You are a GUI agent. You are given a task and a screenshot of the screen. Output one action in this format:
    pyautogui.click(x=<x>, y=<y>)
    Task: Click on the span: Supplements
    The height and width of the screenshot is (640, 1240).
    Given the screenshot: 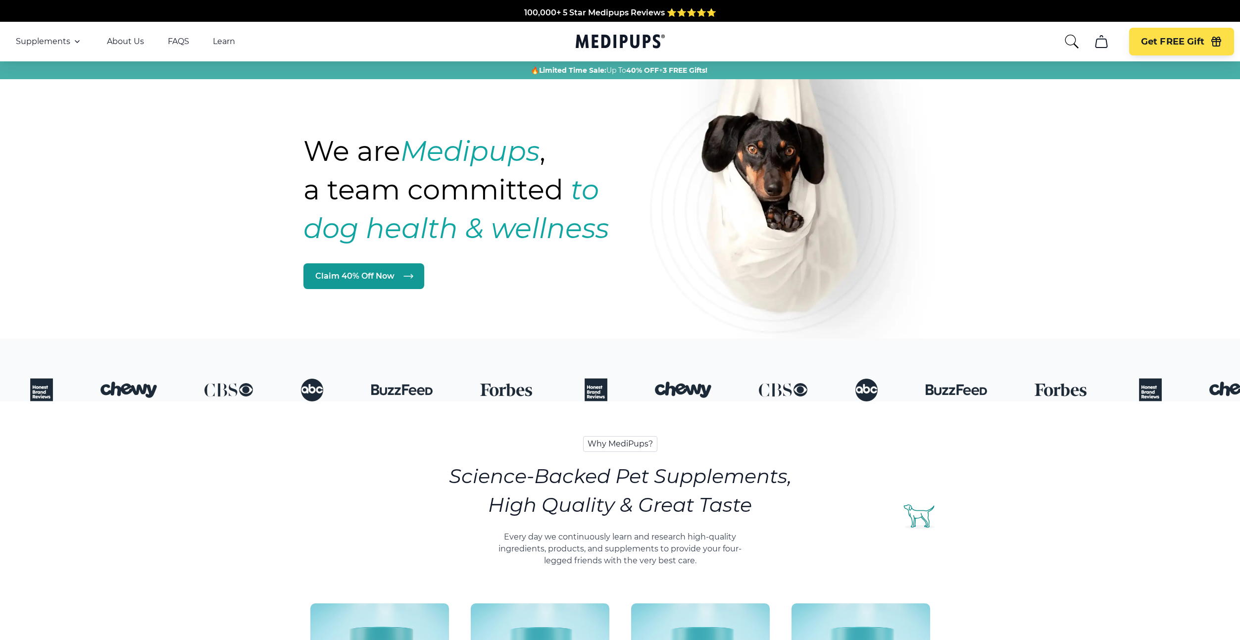 What is the action you would take?
    pyautogui.click(x=43, y=42)
    